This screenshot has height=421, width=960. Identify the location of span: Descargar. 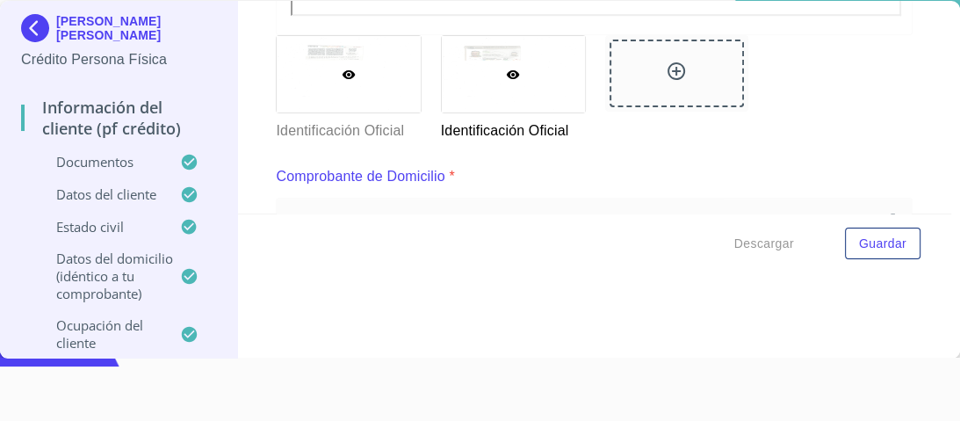
(764, 243).